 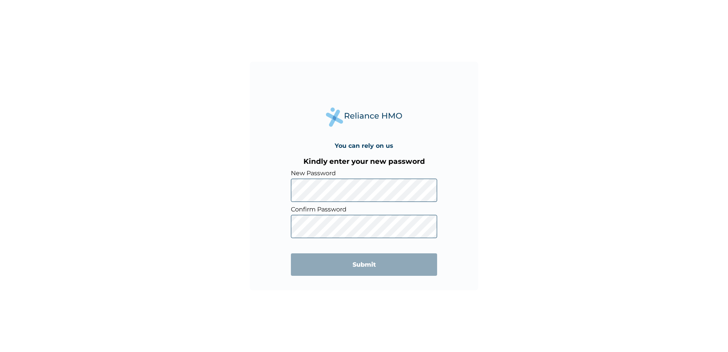 What do you see at coordinates (364, 209) in the screenshot?
I see `label: Confirm Password` at bounding box center [364, 209].